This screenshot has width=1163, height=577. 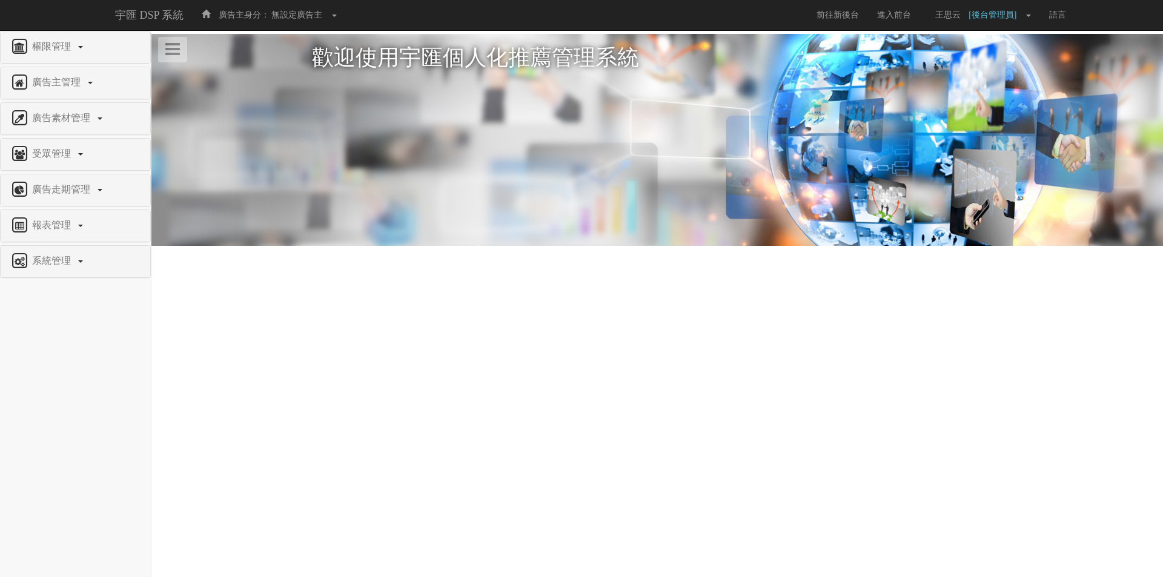 I want to click on span: 報表管理, so click(x=53, y=225).